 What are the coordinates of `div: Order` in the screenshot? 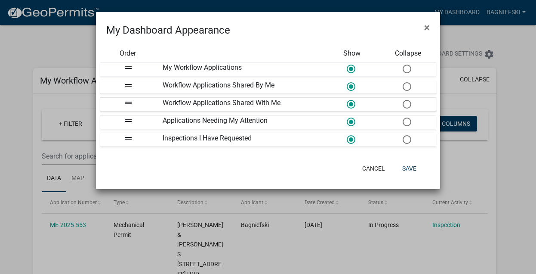 It's located at (128, 53).